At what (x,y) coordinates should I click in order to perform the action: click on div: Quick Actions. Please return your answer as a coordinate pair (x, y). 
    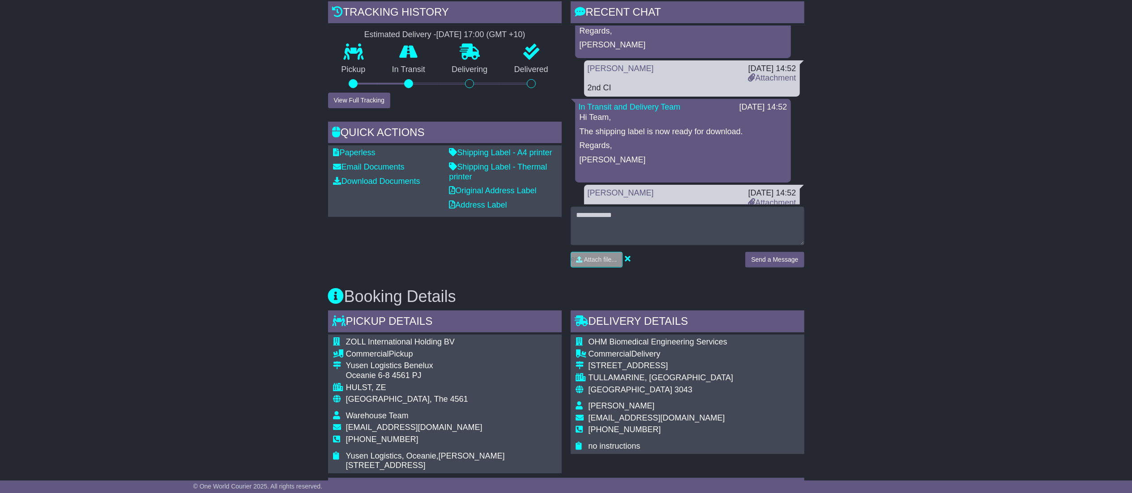
    Looking at the image, I should click on (445, 134).